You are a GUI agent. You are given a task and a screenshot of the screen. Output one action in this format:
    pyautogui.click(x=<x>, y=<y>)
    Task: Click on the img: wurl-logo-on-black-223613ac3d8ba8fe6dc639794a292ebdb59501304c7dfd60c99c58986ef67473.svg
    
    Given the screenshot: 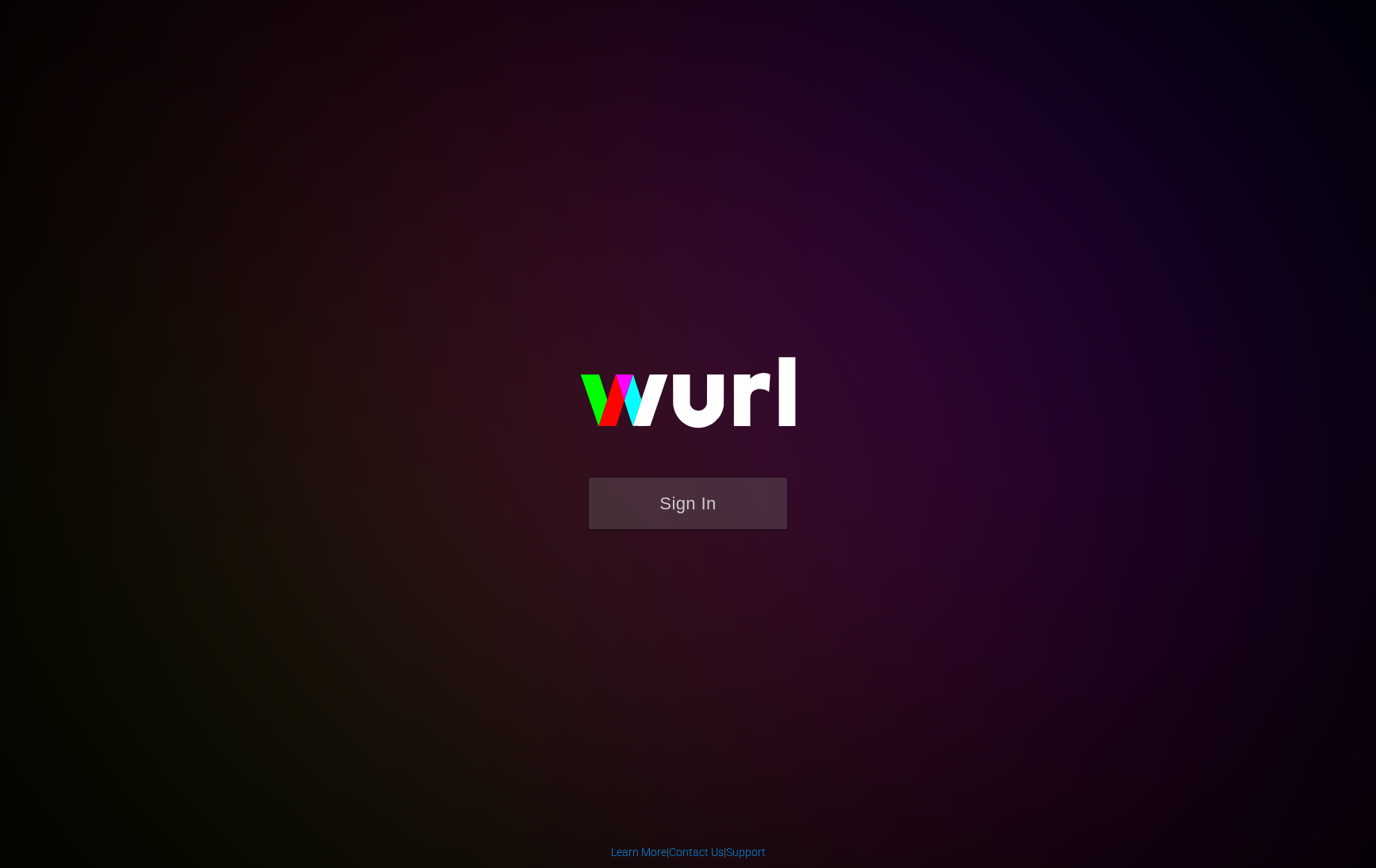 What is the action you would take?
    pyautogui.click(x=688, y=400)
    